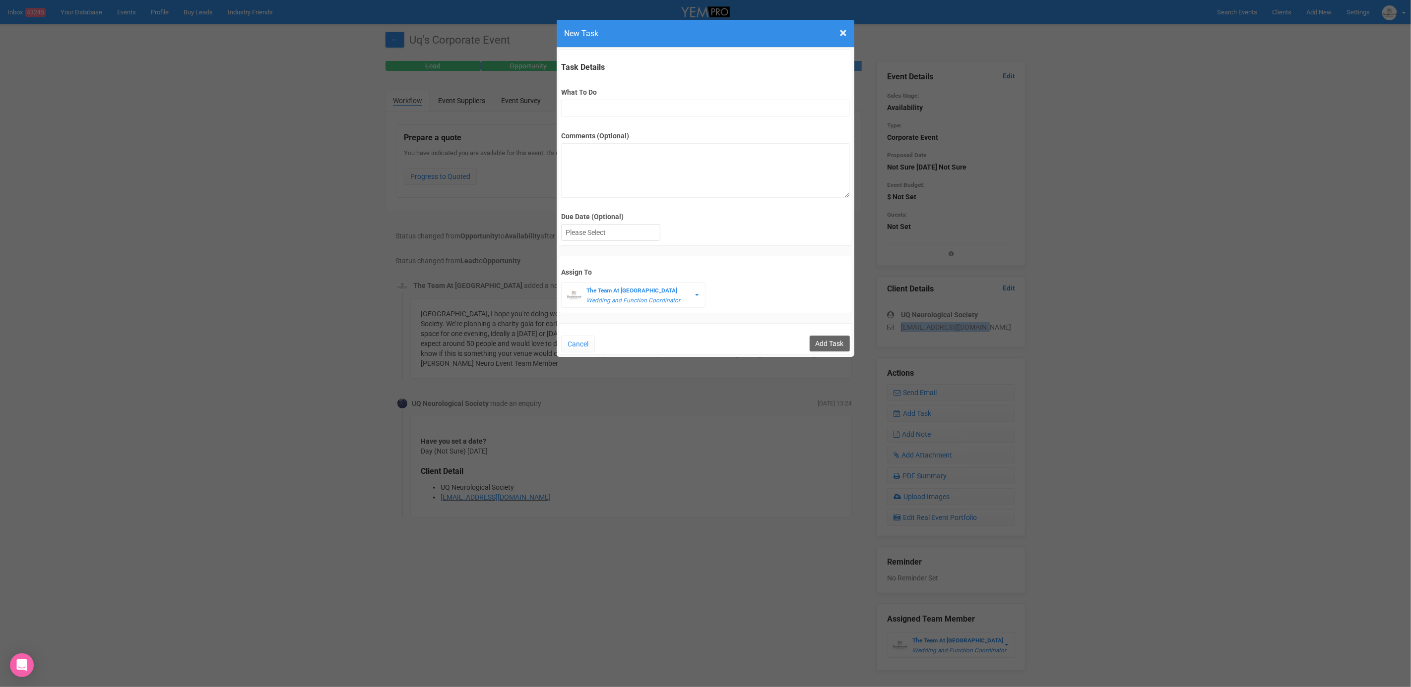  What do you see at coordinates (705, 67) in the screenshot?
I see `legend: Task Details` at bounding box center [705, 67].